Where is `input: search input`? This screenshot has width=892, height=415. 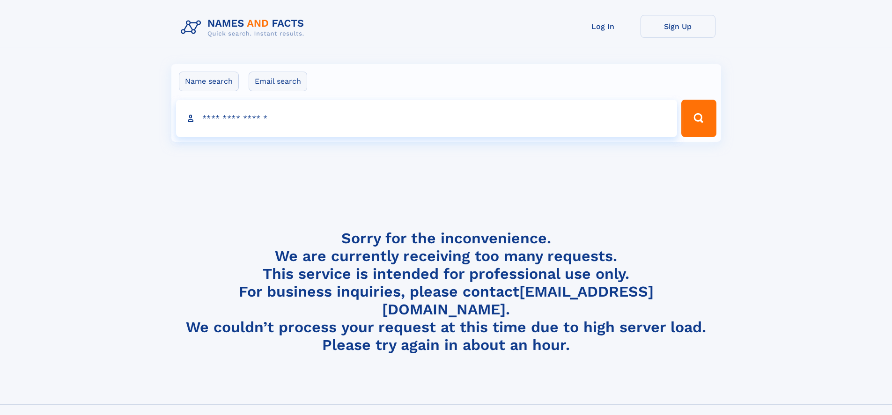 input: search input is located at coordinates (427, 118).